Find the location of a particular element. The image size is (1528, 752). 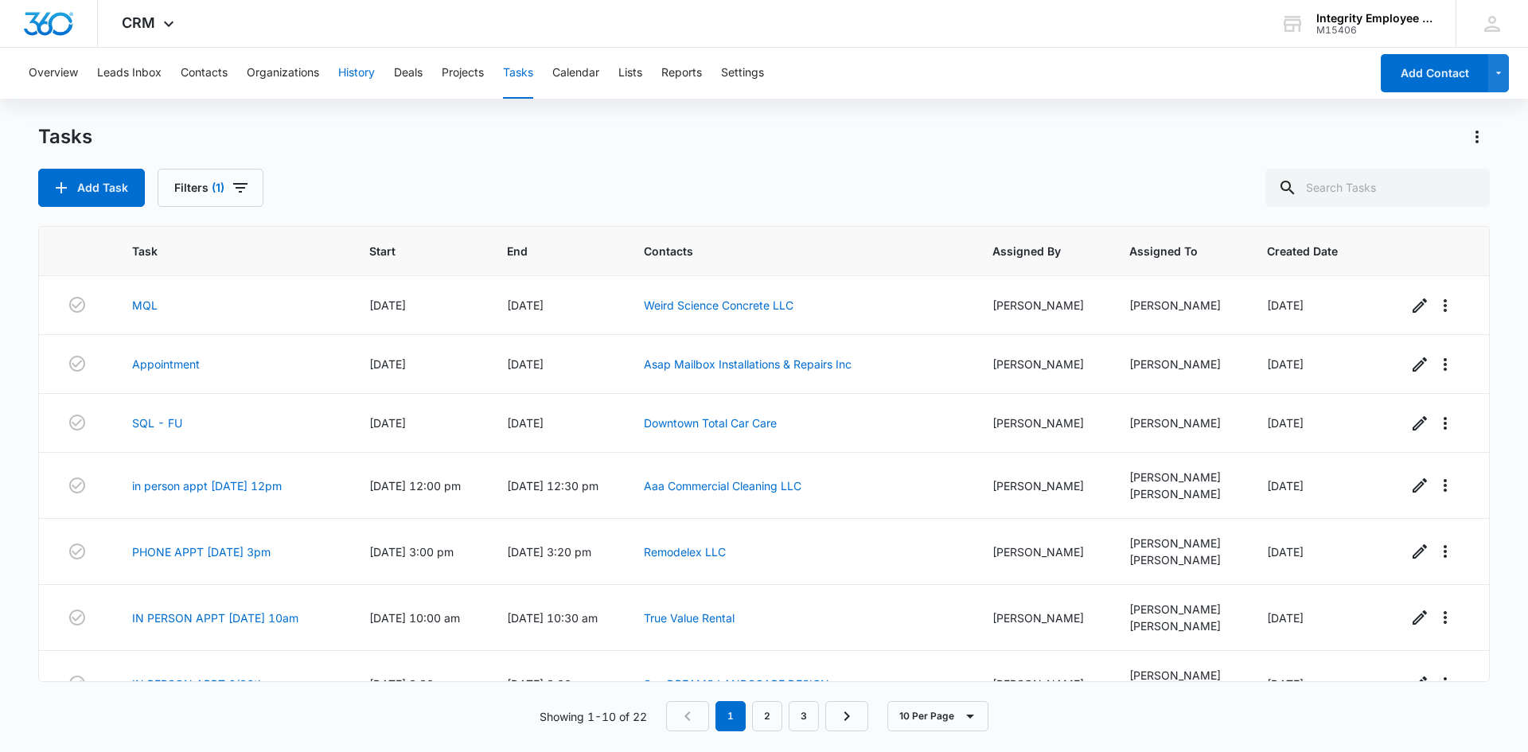

input: Search Tasks is located at coordinates (1378, 188).